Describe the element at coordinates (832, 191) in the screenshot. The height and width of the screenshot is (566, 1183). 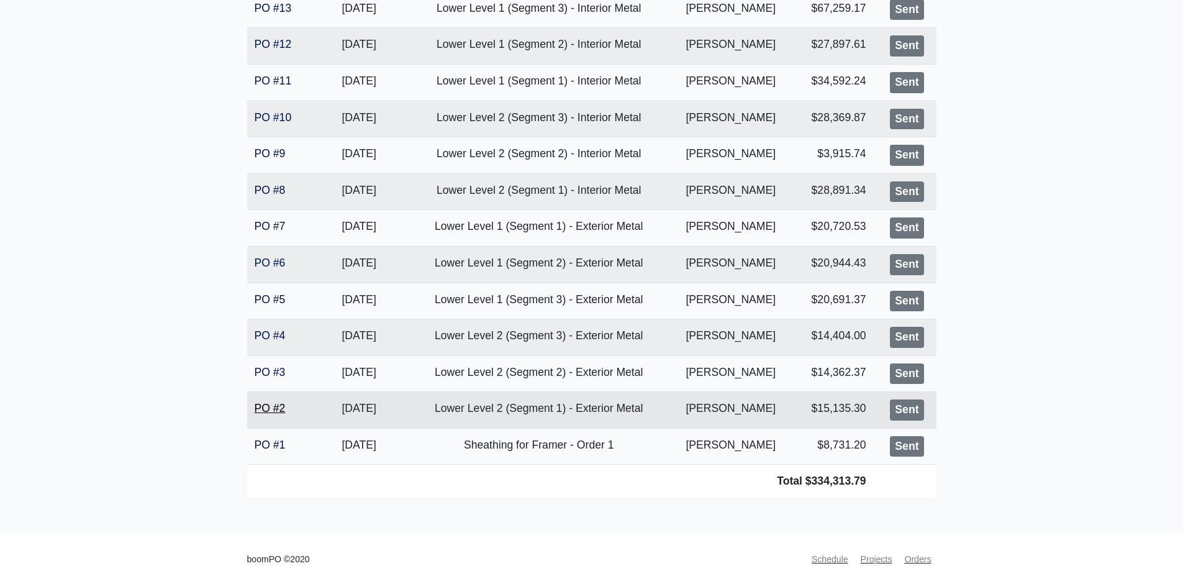
I see `td: $28,891.34` at that location.